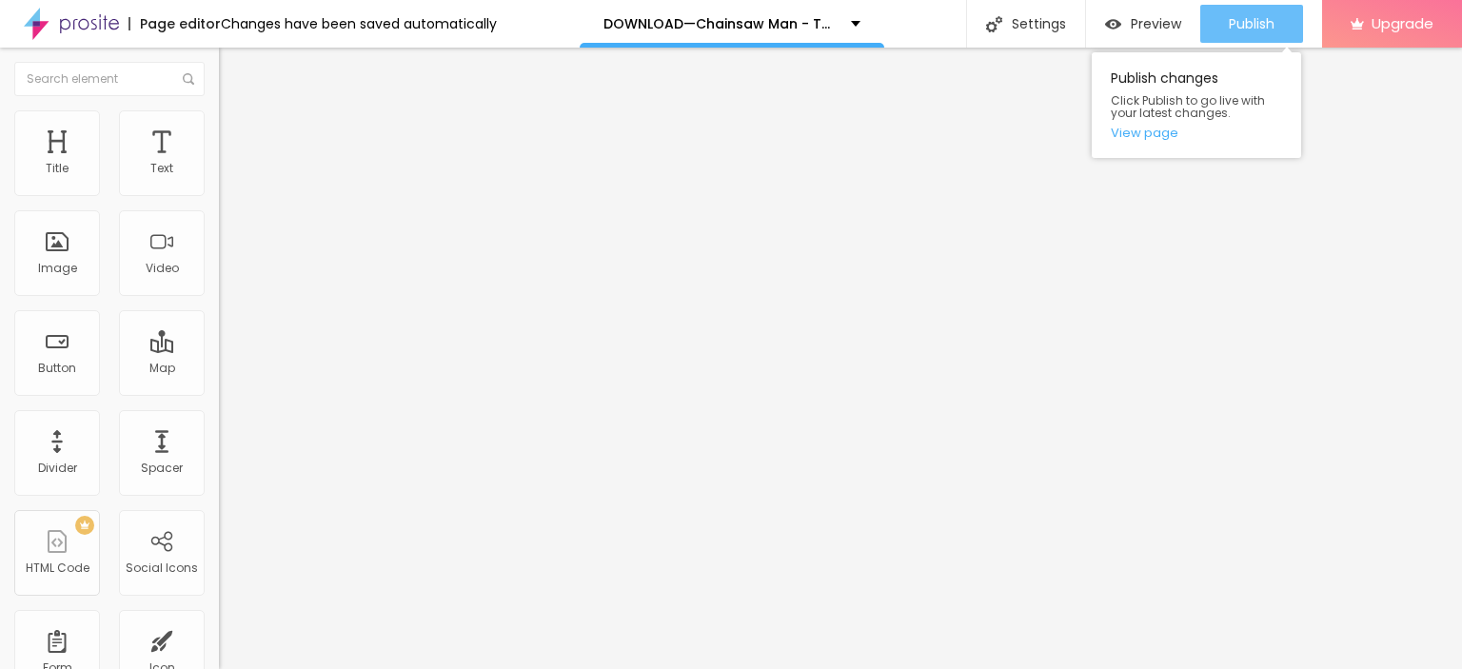 The image size is (1462, 669). Describe the element at coordinates (1402, 23) in the screenshot. I see `span: Upgrade` at that location.